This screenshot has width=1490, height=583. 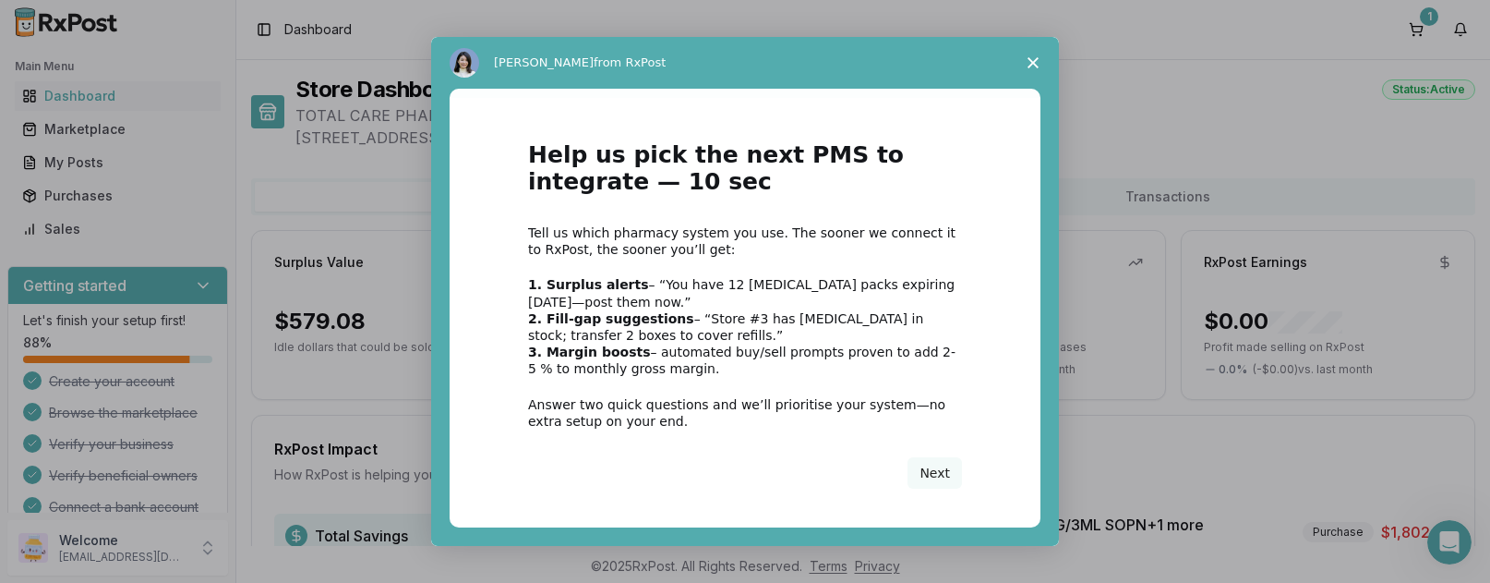 What do you see at coordinates (611, 319) in the screenshot?
I see `b: 2. Fill-gap suggestions` at bounding box center [611, 319].